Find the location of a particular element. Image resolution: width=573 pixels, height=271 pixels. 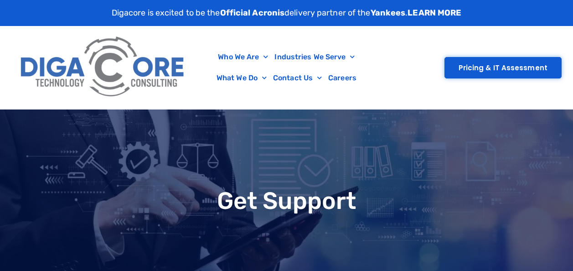

a: Industries We Serve is located at coordinates (314, 57).